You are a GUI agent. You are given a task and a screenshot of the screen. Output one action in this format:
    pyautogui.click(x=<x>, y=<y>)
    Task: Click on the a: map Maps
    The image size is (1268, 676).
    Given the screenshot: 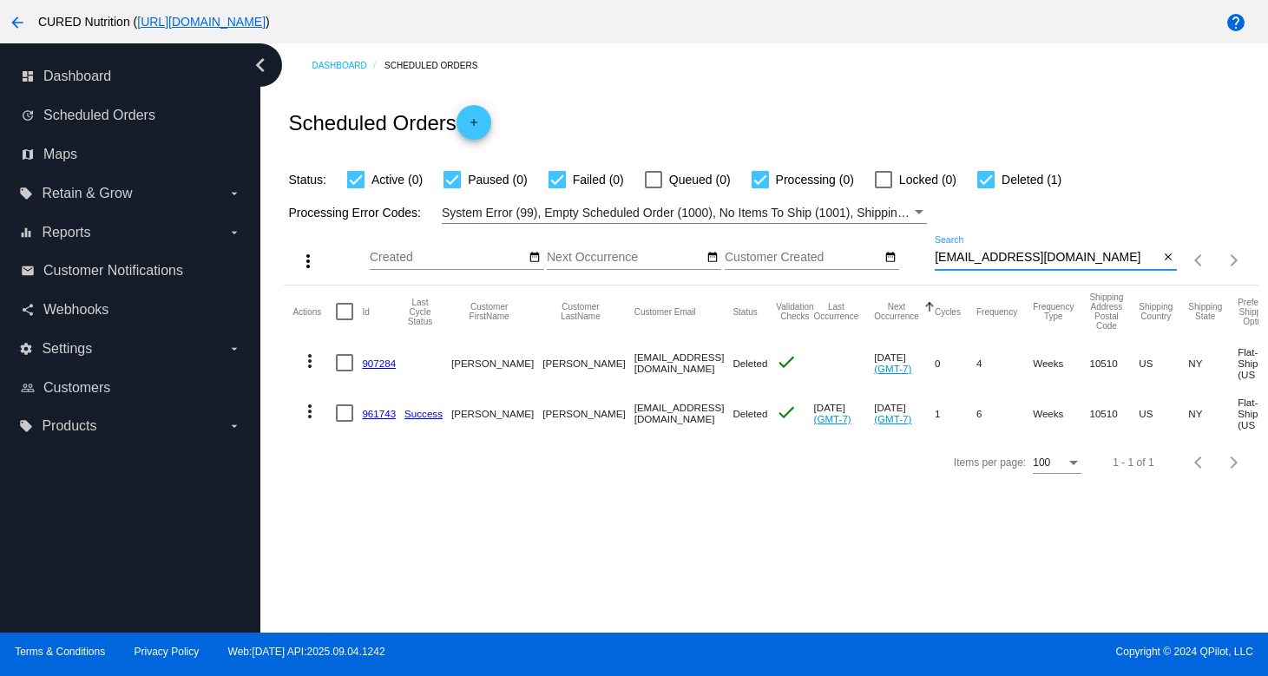 What is the action you would take?
    pyautogui.click(x=131, y=154)
    